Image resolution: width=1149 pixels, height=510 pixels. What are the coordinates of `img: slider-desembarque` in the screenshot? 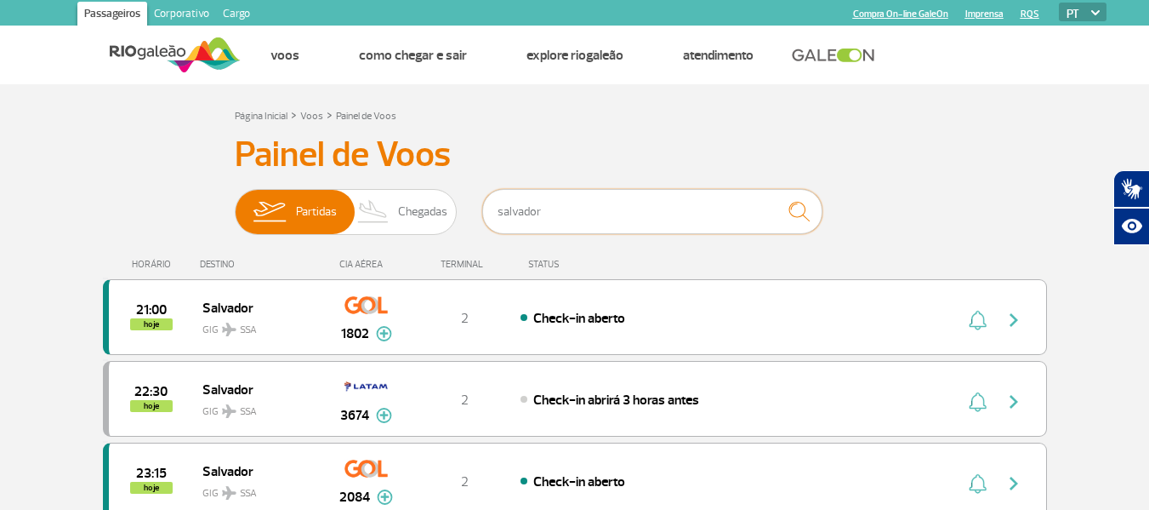 It's located at (373, 212).